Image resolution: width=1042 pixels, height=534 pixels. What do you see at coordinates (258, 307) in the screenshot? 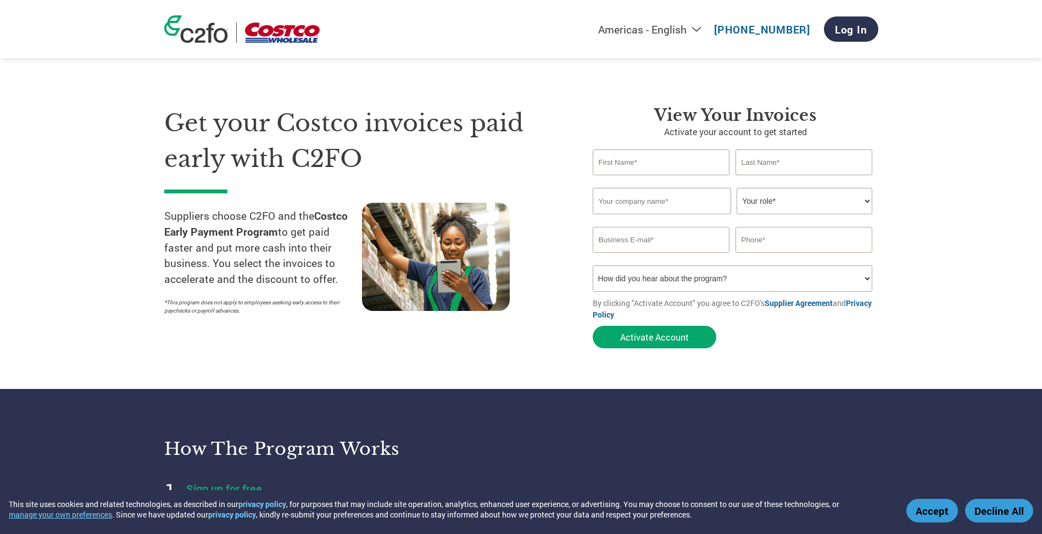
I see `p: *This program does not apply to employees seeking early access to their paychecks or payroll adva...` at bounding box center [258, 307].